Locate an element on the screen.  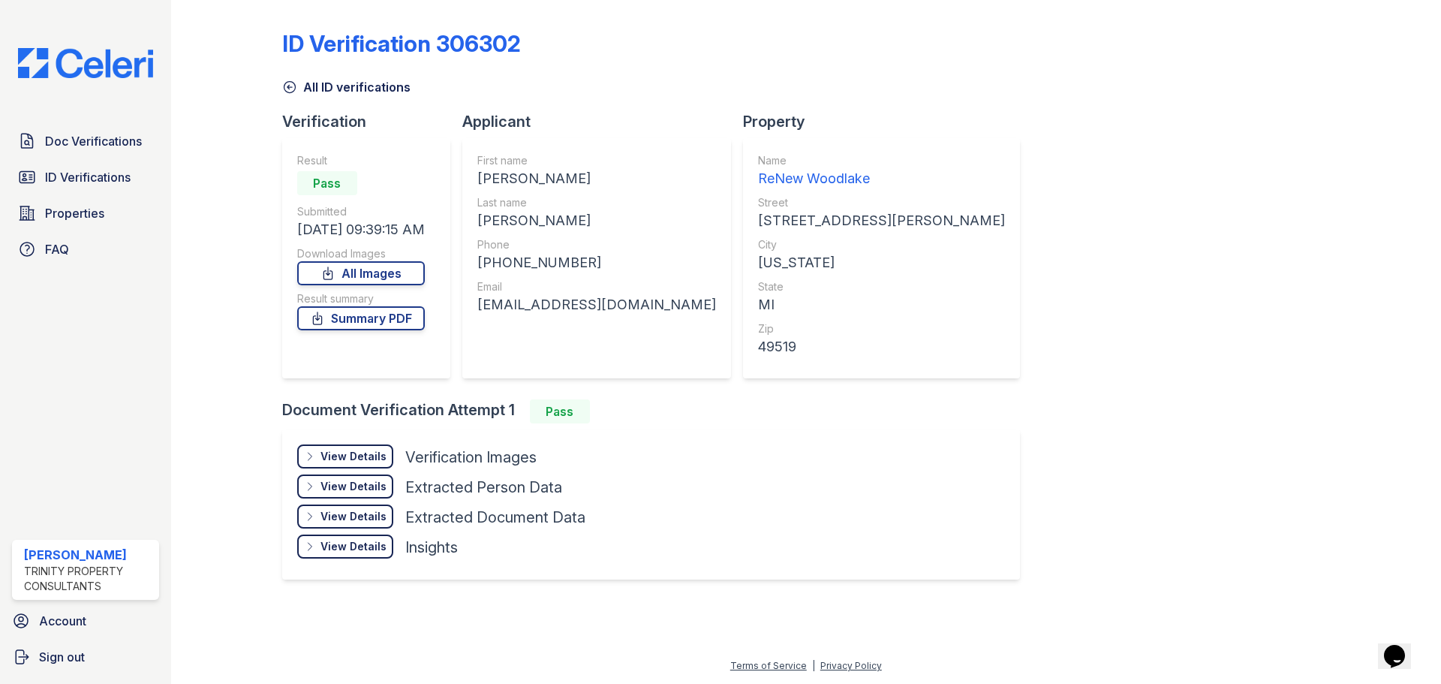
a: Summary PDF is located at coordinates (361, 318).